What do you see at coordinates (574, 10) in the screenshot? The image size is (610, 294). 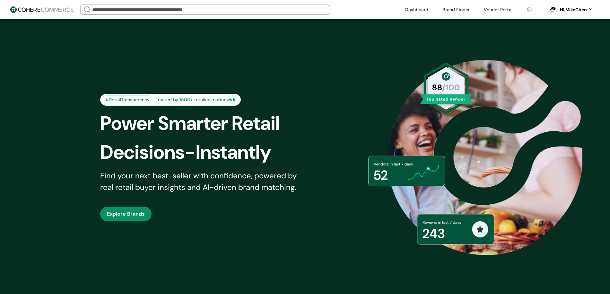 I see `div: Hi, MikeChen` at bounding box center [574, 10].